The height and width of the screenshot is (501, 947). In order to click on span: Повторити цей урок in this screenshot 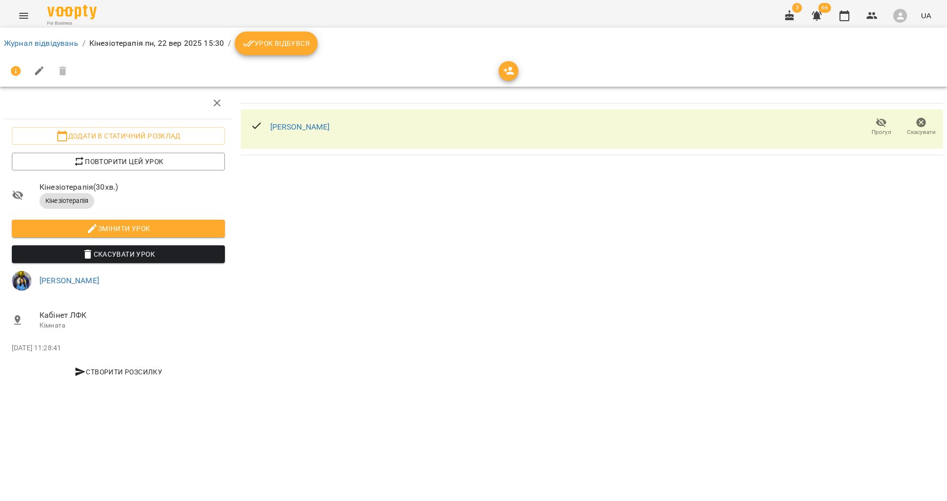, I will do `click(118, 162)`.